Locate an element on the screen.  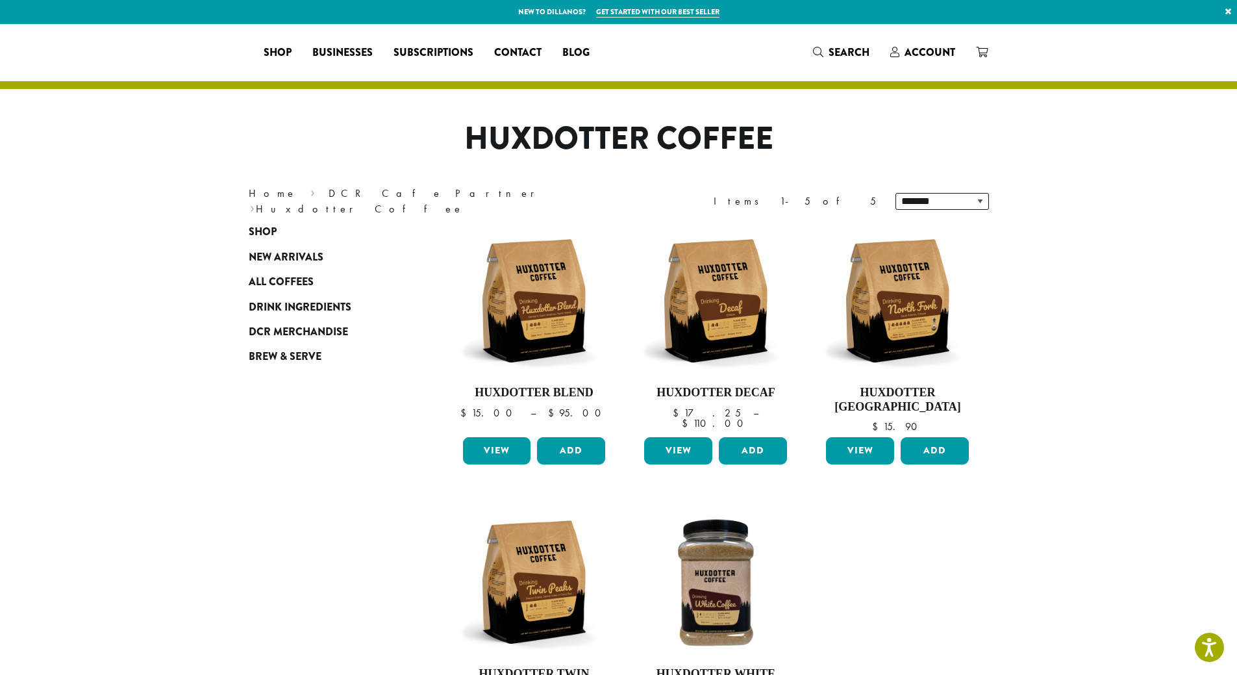
a: DCR Cafe Partner is located at coordinates (436, 193).